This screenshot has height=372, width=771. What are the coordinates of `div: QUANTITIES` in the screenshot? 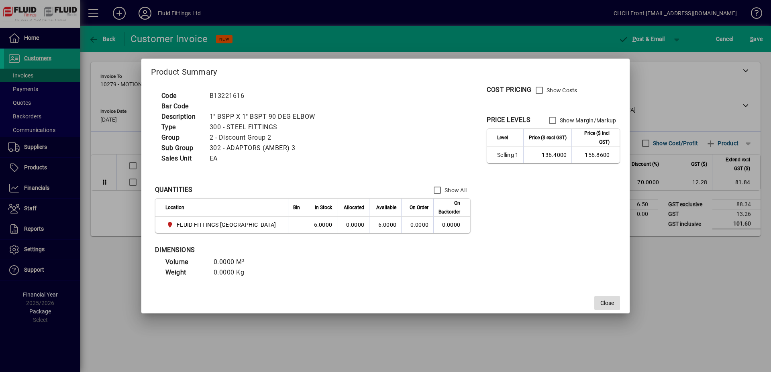 It's located at (174, 190).